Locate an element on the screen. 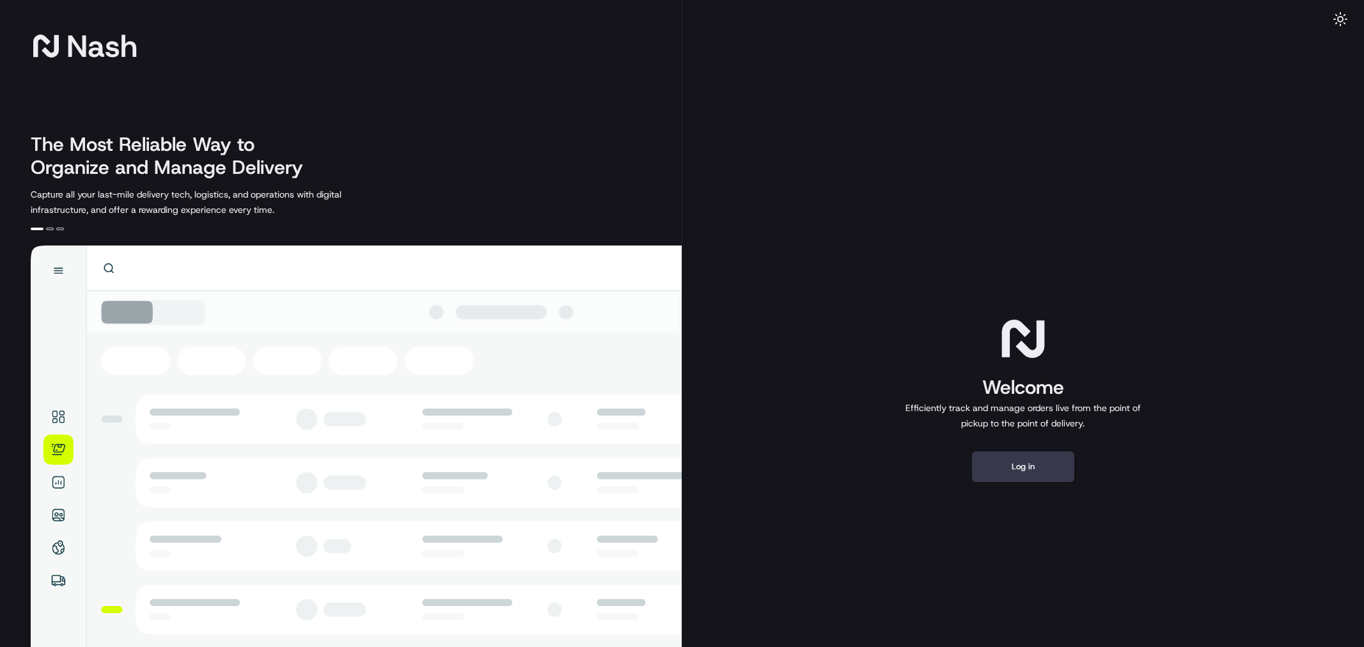  h1: Welcome is located at coordinates (1023, 388).